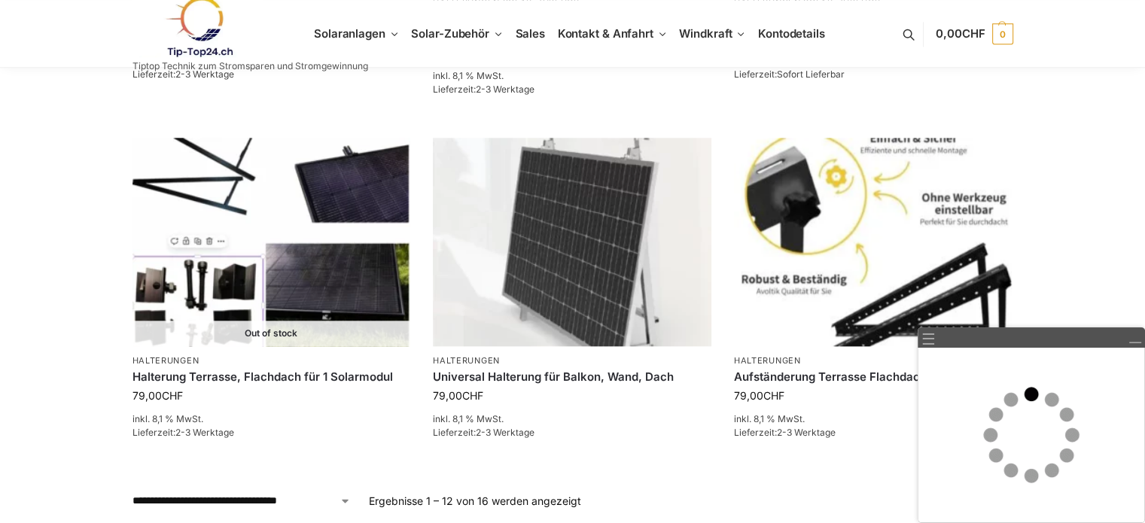 The height and width of the screenshot is (523, 1145). Describe the element at coordinates (810, 74) in the screenshot. I see `span: Sofort Lieferbar` at that location.